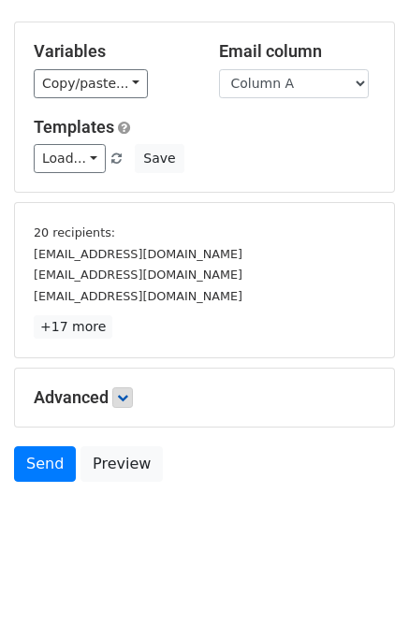 The width and height of the screenshot is (409, 638). I want to click on div: Chat Widget, so click(362, 593).